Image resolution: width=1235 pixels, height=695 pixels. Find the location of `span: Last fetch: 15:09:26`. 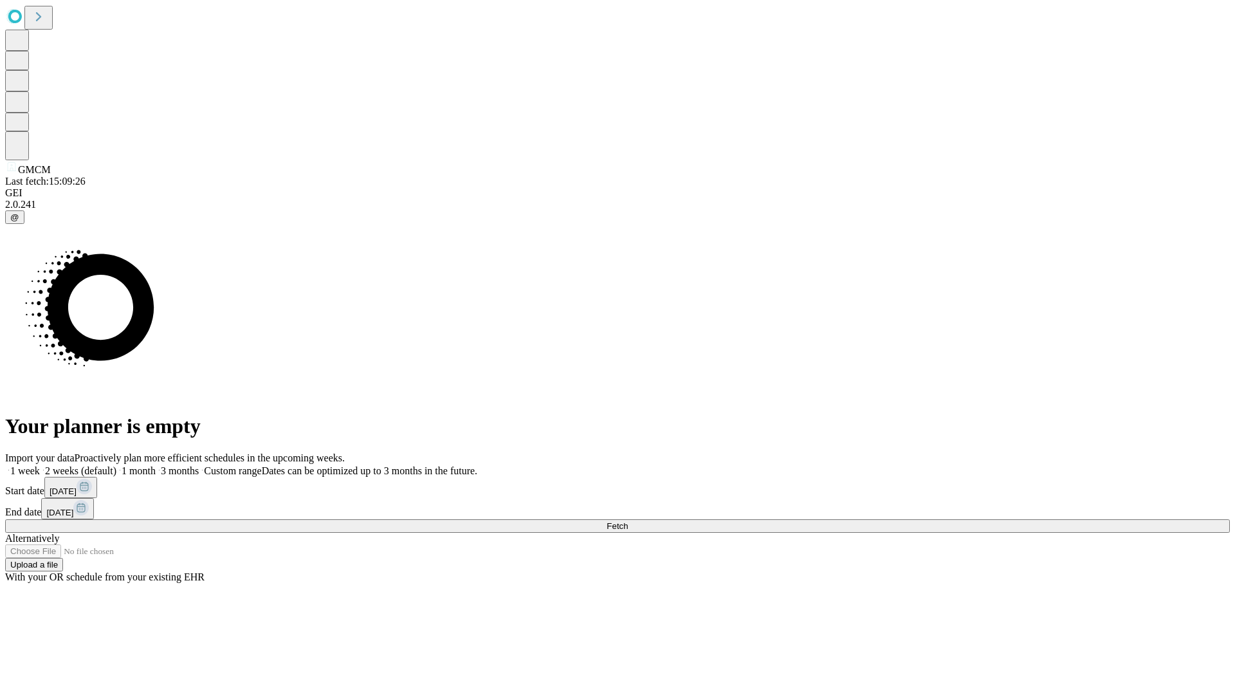

span: Last fetch: 15:09:26 is located at coordinates (45, 181).